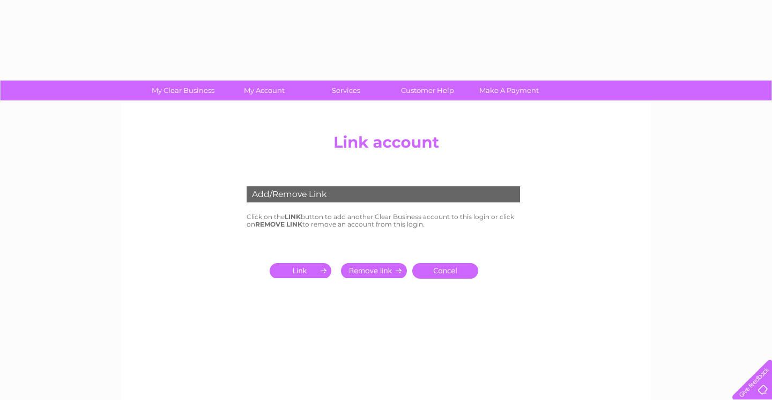 This screenshot has width=772, height=400. I want to click on a: Services, so click(346, 90).